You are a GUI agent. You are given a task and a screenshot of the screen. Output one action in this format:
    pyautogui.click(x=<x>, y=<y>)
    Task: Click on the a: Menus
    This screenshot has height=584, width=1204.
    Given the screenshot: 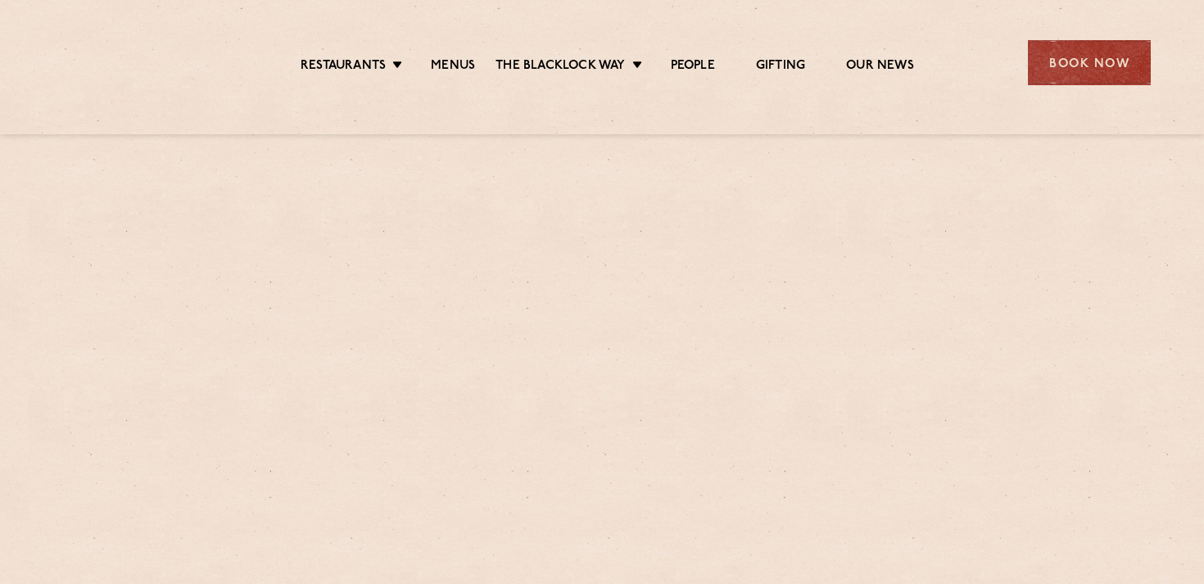 What is the action you would take?
    pyautogui.click(x=453, y=67)
    